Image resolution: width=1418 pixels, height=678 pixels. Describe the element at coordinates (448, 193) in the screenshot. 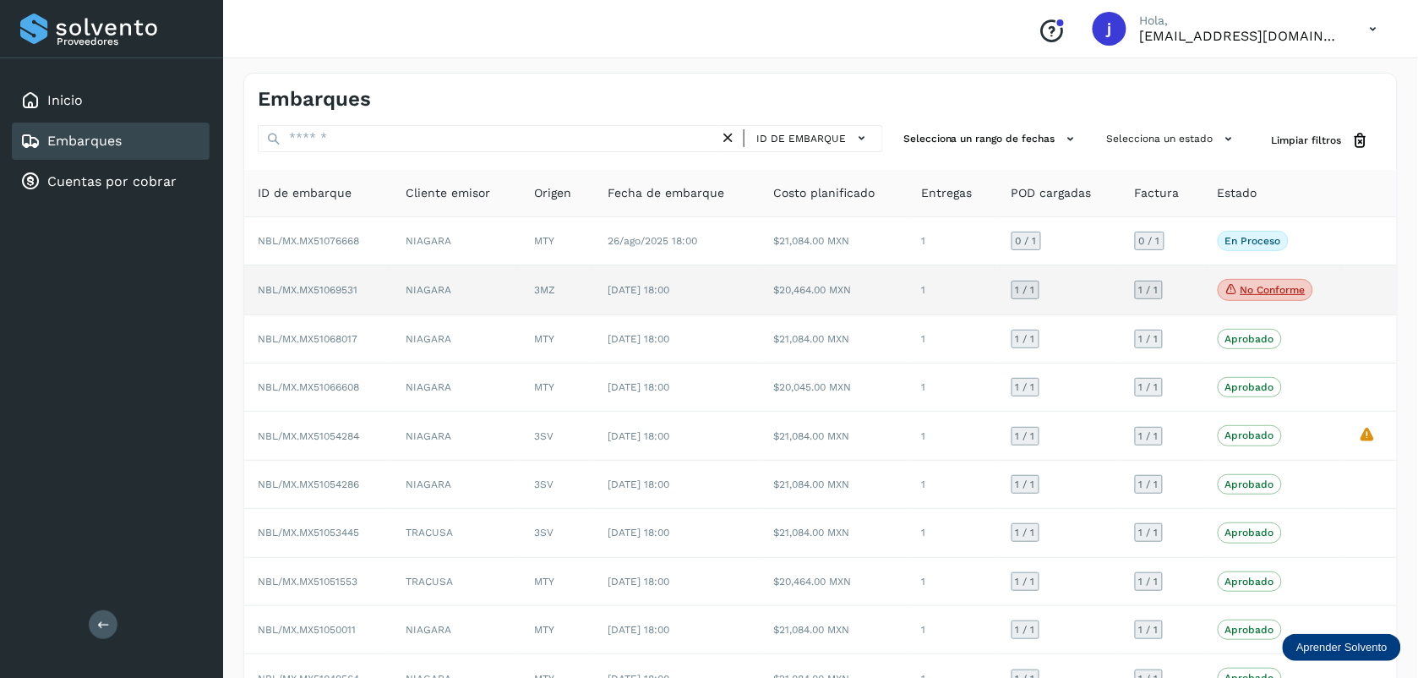

I see `span: Cliente emisor` at that location.